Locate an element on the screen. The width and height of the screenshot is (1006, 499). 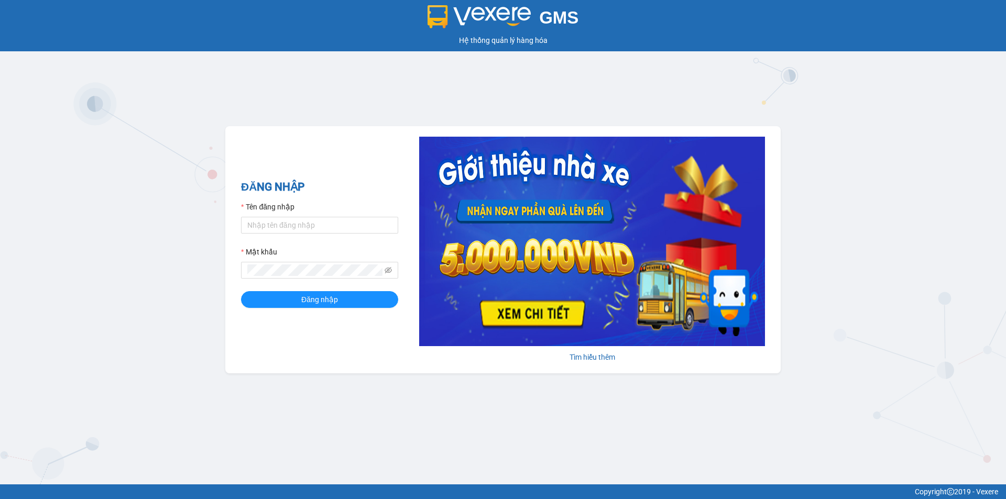
h2: ĐĂNG NHẬP is located at coordinates (320, 187).